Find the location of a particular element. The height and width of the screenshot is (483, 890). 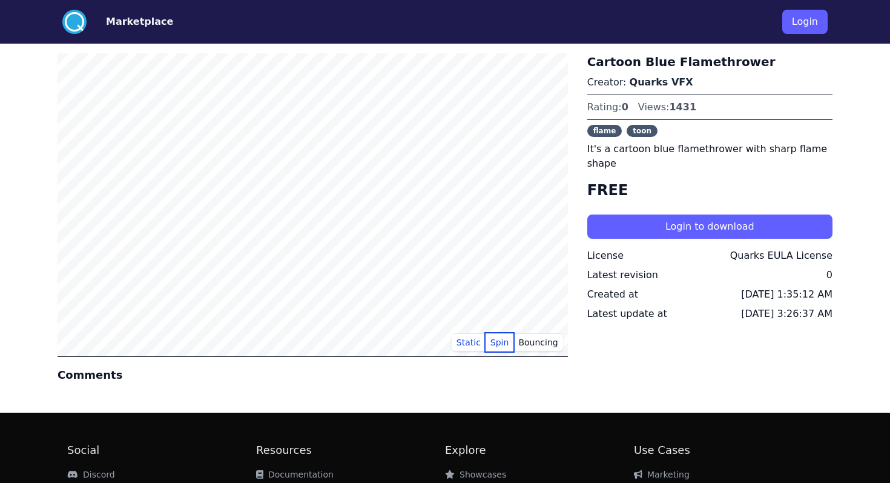

a: Showcases is located at coordinates (475, 474).